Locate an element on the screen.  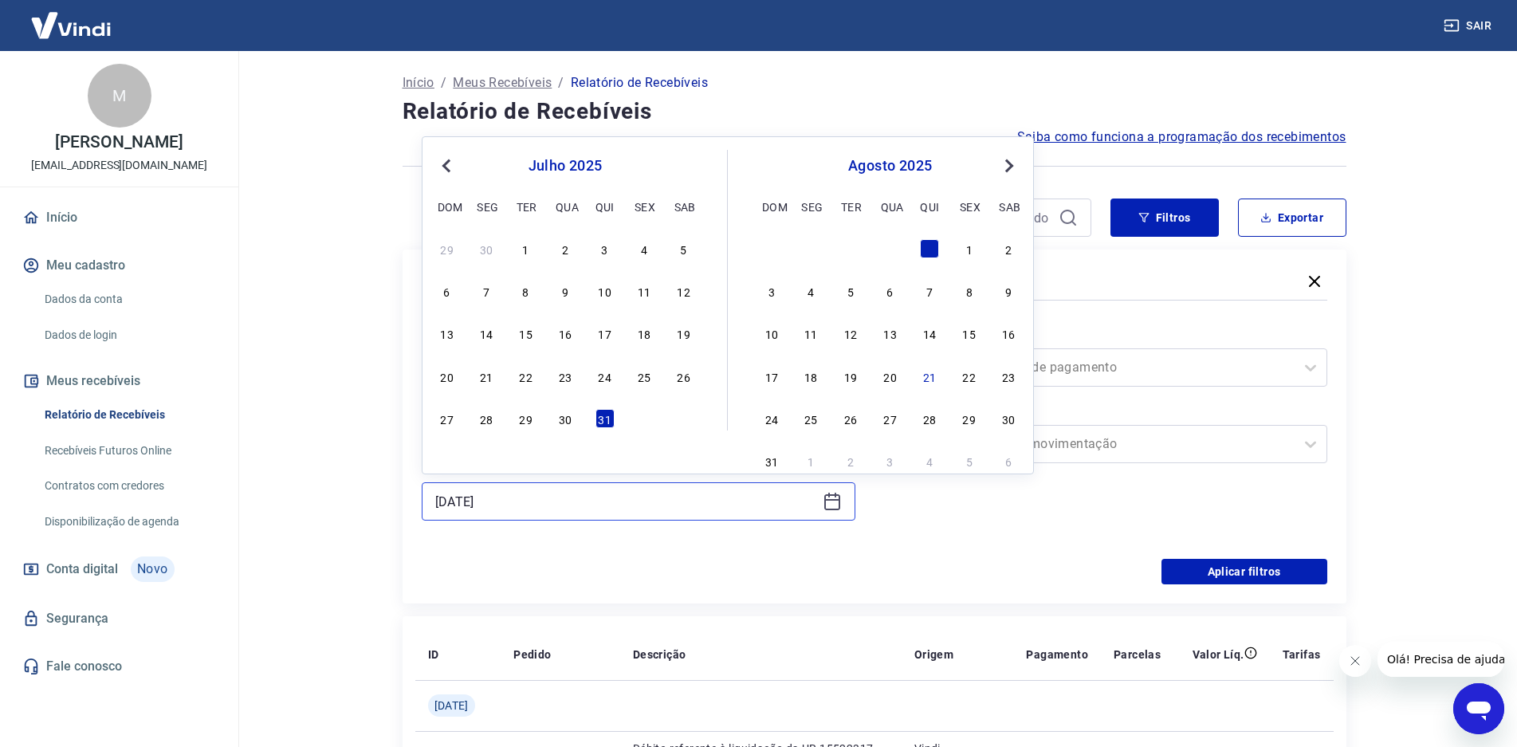
div: Choose terça-feira, 26 de agosto de 2025 is located at coordinates (851, 419).